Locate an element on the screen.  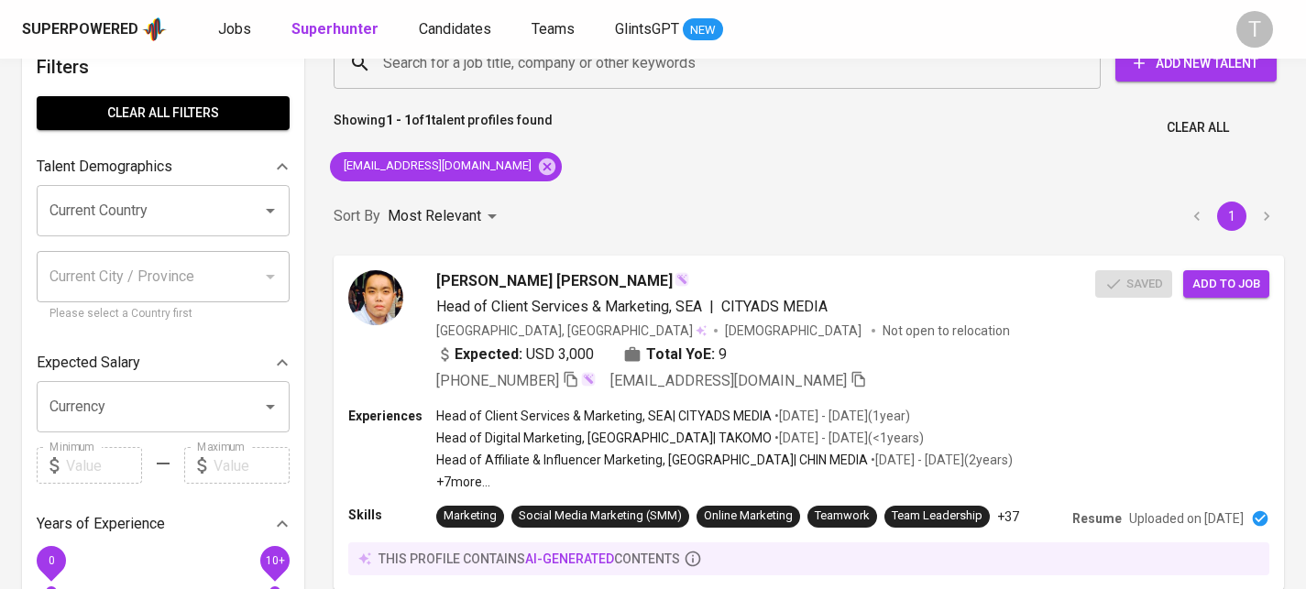
p: +37 is located at coordinates (1008, 517).